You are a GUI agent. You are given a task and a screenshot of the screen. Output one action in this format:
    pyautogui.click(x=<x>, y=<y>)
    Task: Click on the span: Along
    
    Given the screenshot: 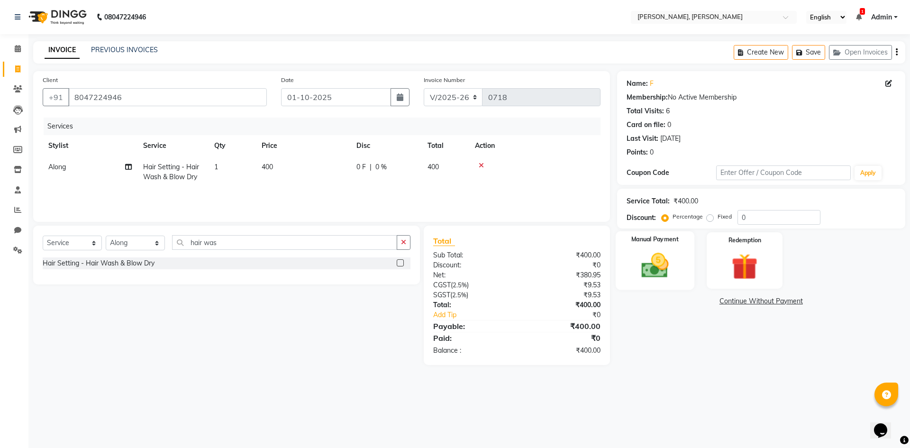 What is the action you would take?
    pyautogui.click(x=57, y=167)
    